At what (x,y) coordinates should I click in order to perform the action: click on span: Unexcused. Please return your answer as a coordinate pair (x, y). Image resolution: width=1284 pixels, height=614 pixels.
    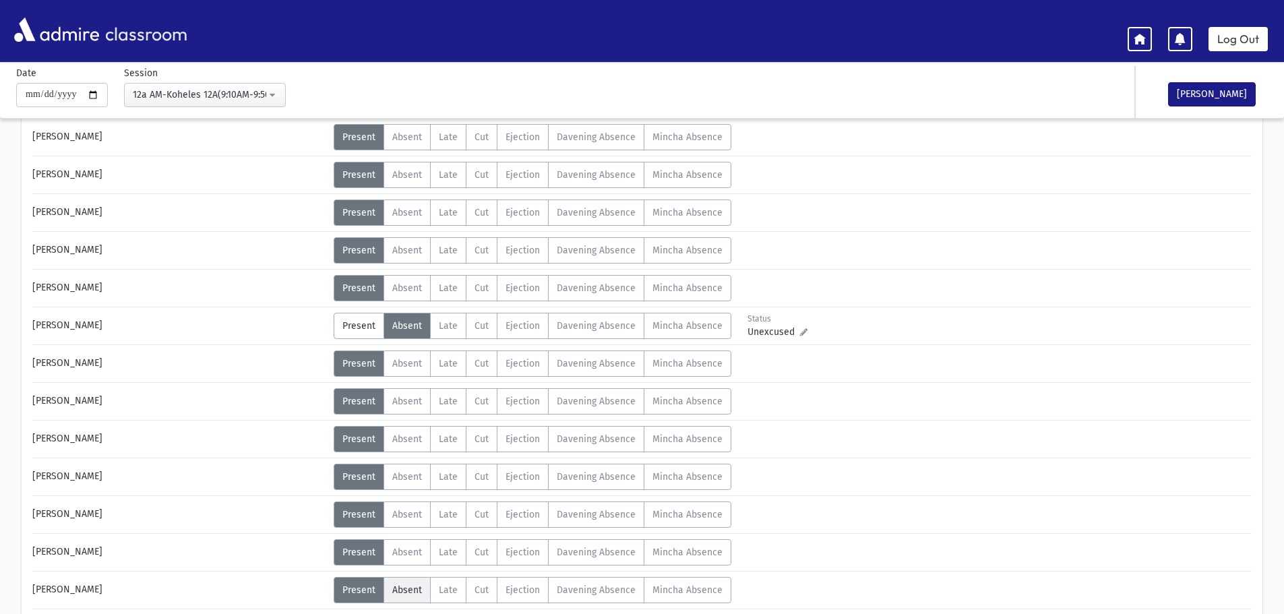
    Looking at the image, I should click on (773, 331).